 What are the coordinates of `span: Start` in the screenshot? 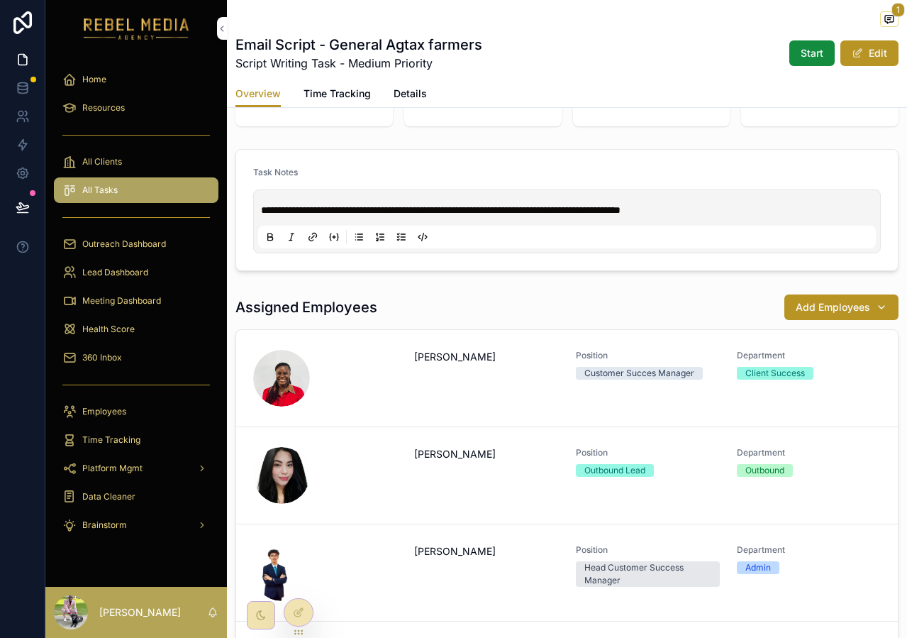 It's located at (812, 53).